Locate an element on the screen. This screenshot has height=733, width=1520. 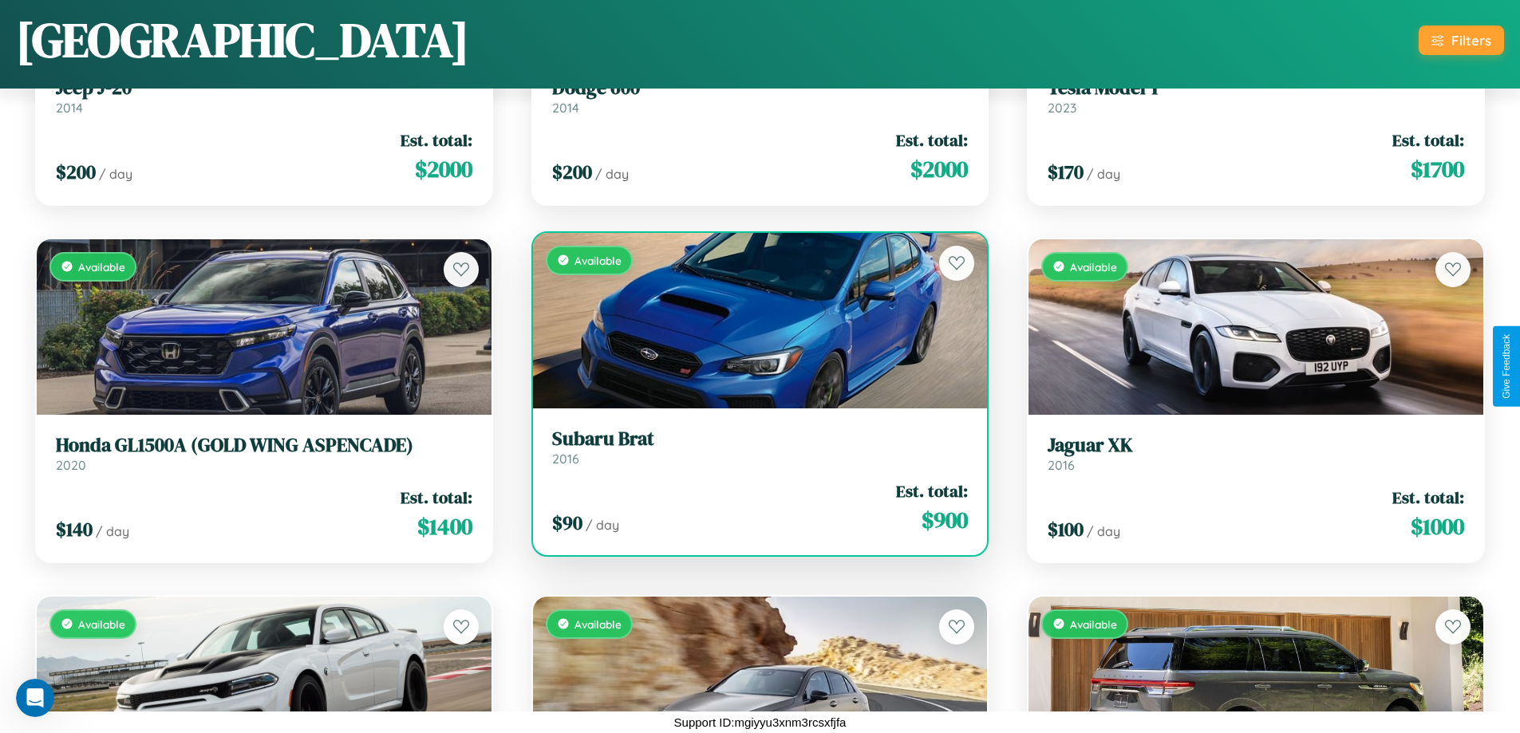
h3: Subaru Brat is located at coordinates (760, 439).